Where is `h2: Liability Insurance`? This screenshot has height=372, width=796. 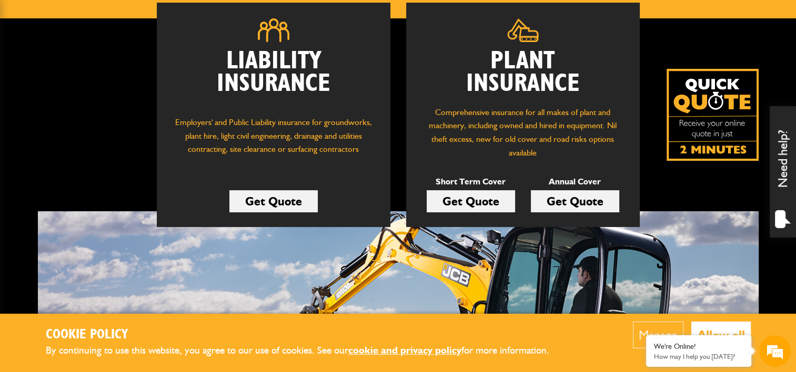
h2: Liability Insurance is located at coordinates (274, 78).